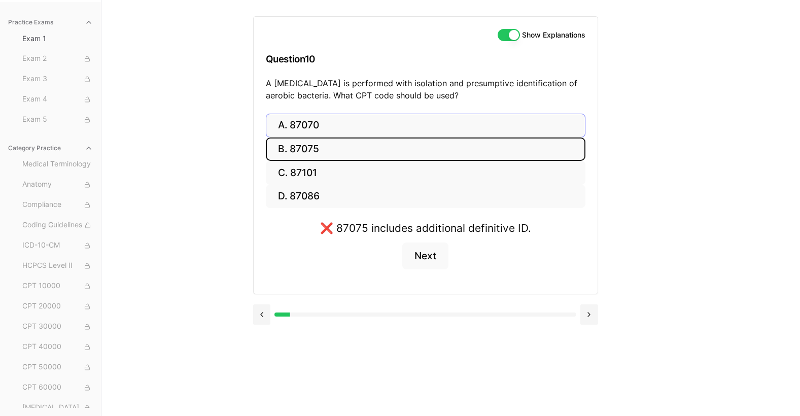 The image size is (800, 416). I want to click on span: Compliance, so click(57, 205).